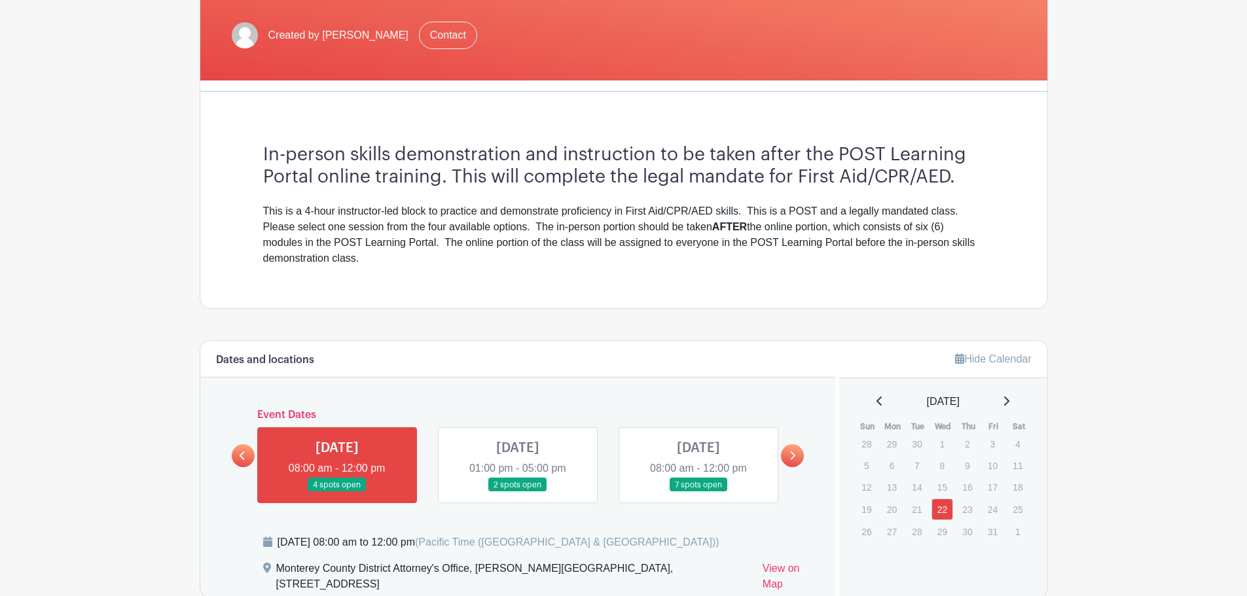  What do you see at coordinates (891, 465) in the screenshot?
I see `p: 6` at bounding box center [891, 465].